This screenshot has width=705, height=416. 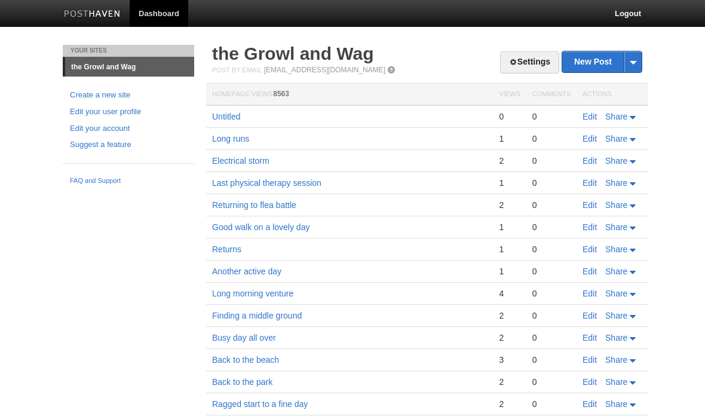 I want to click on a: Busy day all over, so click(x=244, y=338).